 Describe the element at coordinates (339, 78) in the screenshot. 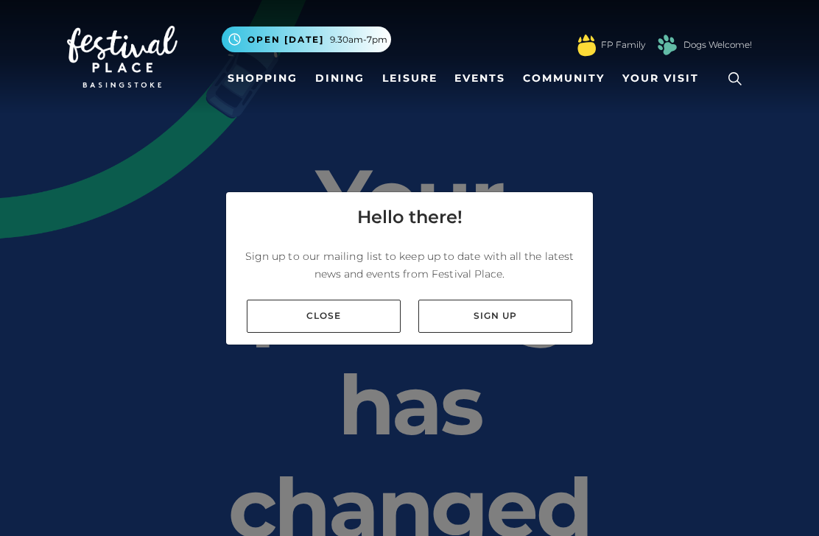

I see `a: Dining` at that location.